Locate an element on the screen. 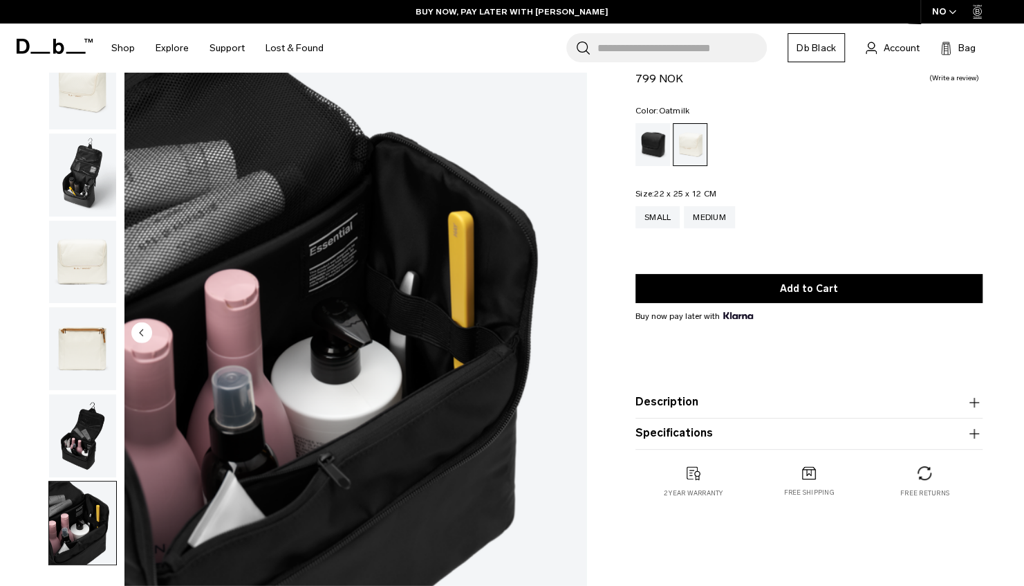 This screenshot has width=1024, height=586. a: Small is located at coordinates (658, 217).